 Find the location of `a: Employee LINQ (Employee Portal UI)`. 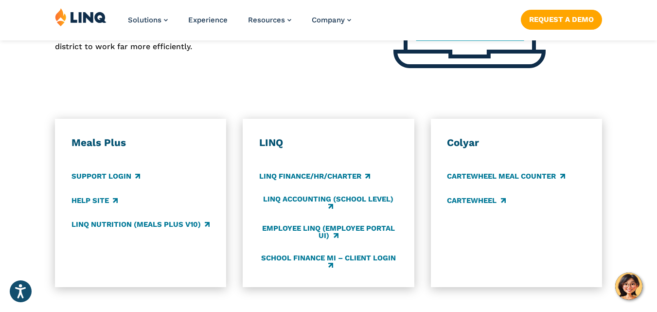

a: Employee LINQ (Employee Portal UI) is located at coordinates (328, 232).